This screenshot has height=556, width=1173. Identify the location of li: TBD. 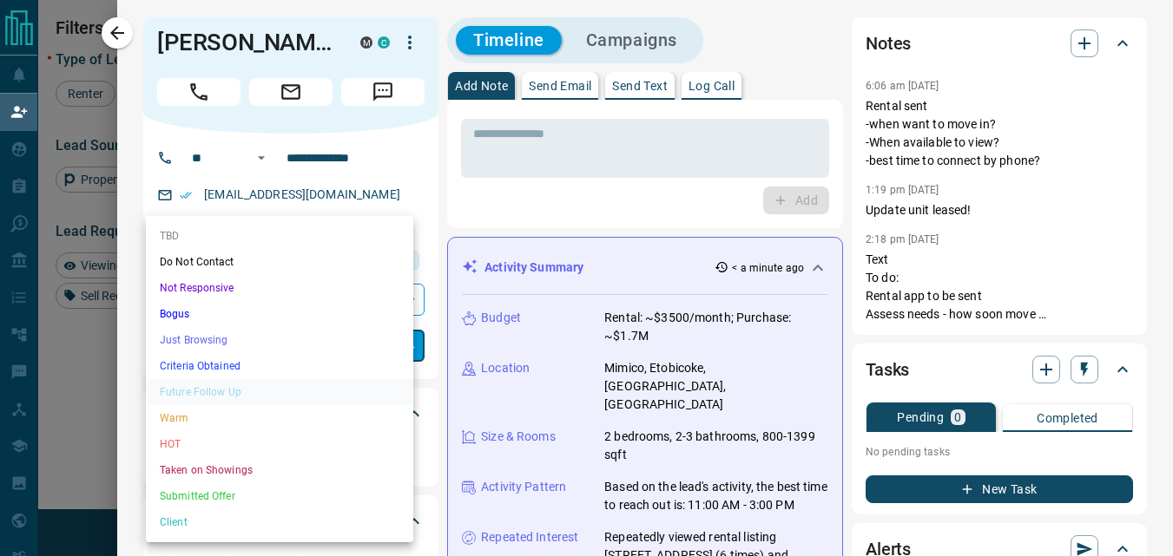
(280, 236).